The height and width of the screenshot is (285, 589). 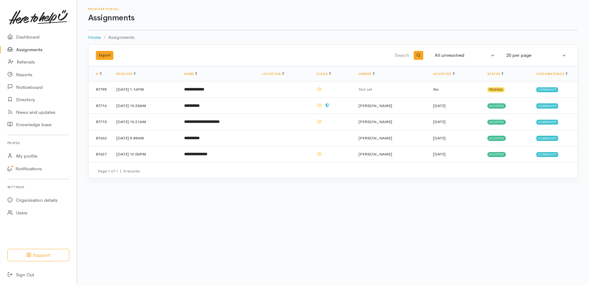 I want to click on a: Status, so click(x=496, y=74).